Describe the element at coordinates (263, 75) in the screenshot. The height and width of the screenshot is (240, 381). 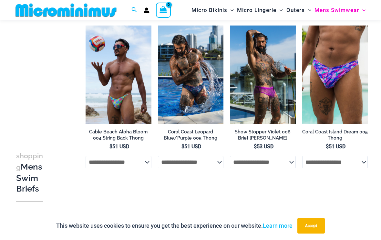
I see `img: Show Stopper Violet 006 Brief Burleigh 10` at that location.